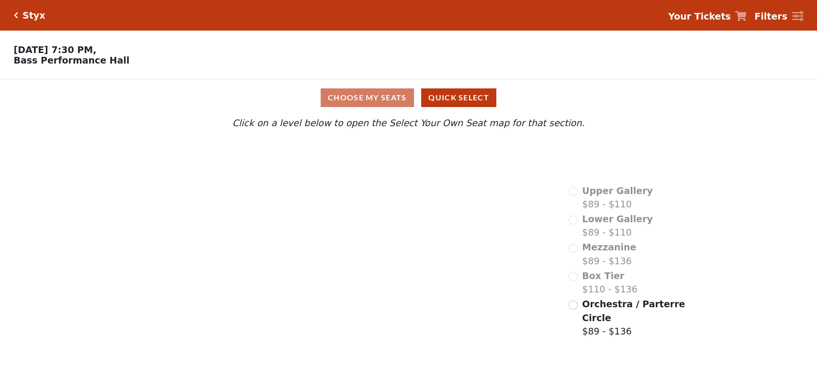 The image size is (817, 378). Describe the element at coordinates (458, 98) in the screenshot. I see `button: Quick Select` at that location.